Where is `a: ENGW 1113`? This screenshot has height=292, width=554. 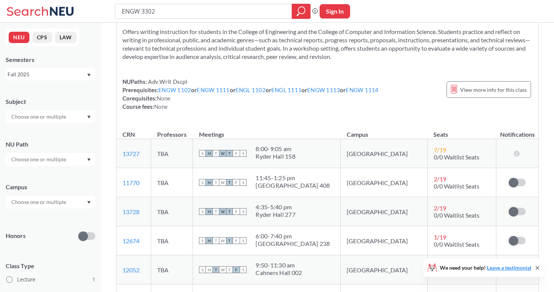
a: ENGW 1113 is located at coordinates (324, 90).